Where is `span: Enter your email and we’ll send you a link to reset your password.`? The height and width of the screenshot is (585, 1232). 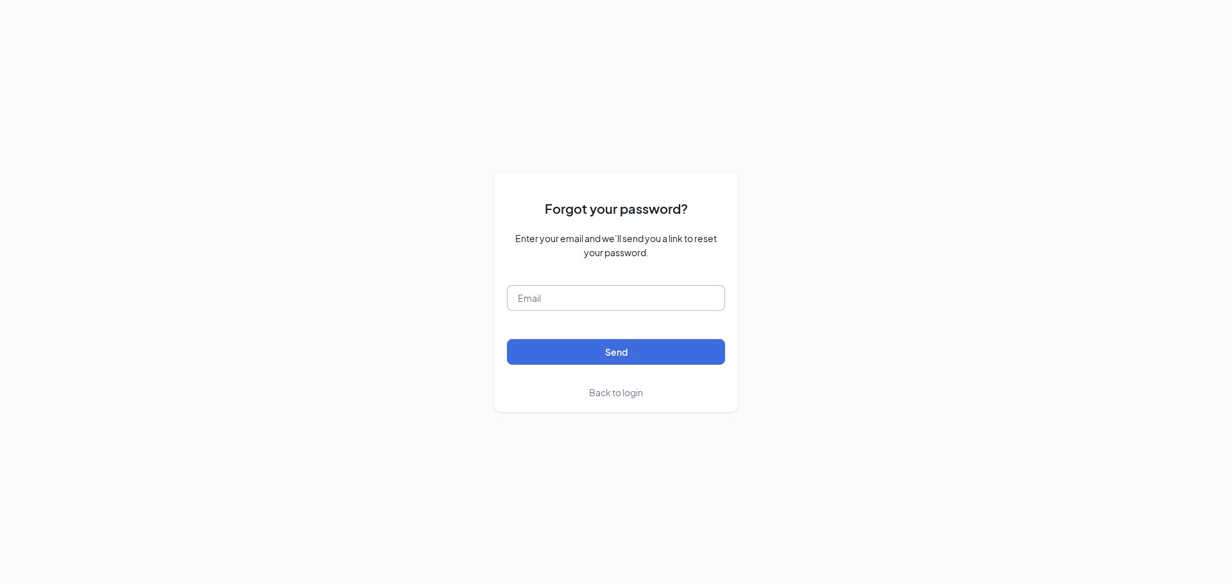 span: Enter your email and we’ll send you a link to reset your password. is located at coordinates (616, 245).